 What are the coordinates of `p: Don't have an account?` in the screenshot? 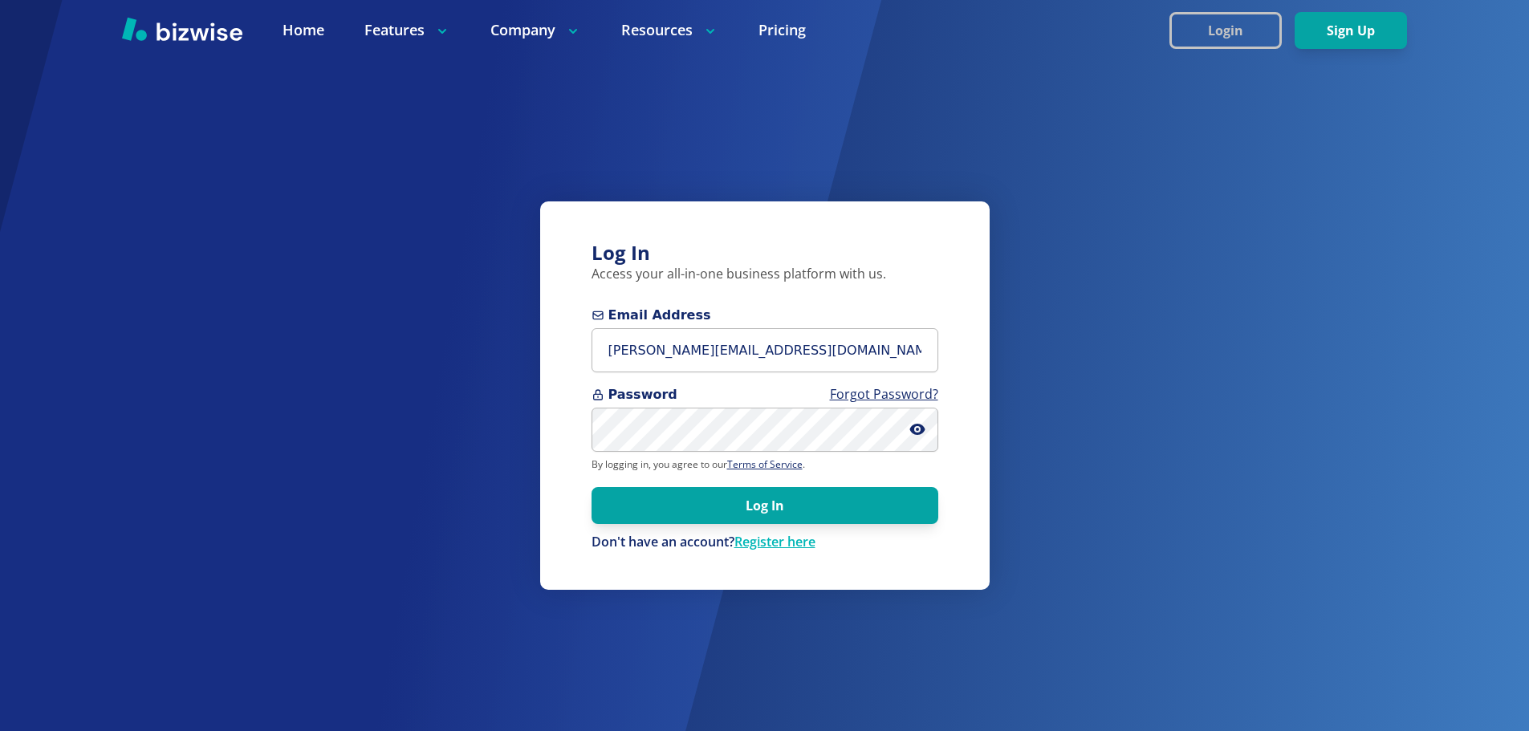 It's located at (765, 543).